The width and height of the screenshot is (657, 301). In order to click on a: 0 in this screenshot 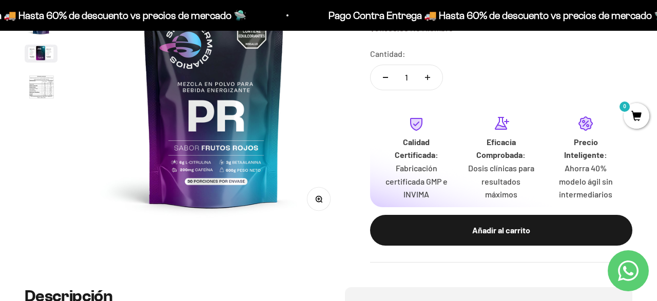, I will do `click(636, 117)`.